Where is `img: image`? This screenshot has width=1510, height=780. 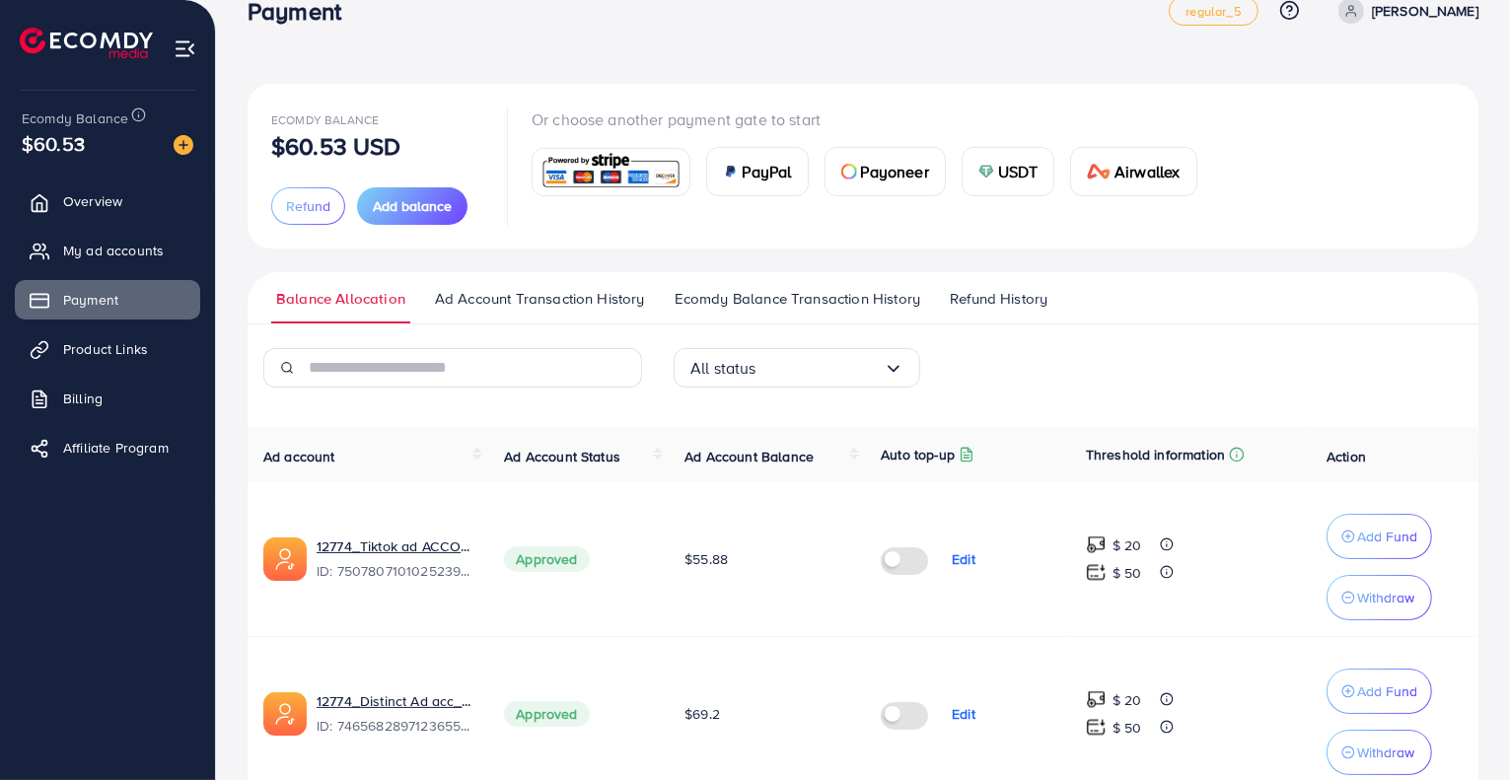 img: image is located at coordinates (183, 145).